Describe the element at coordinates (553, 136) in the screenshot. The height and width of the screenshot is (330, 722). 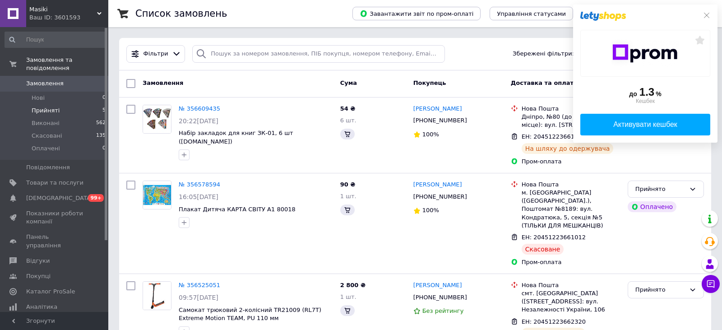
I see `span: ЕН: 20451223661579` at that location.